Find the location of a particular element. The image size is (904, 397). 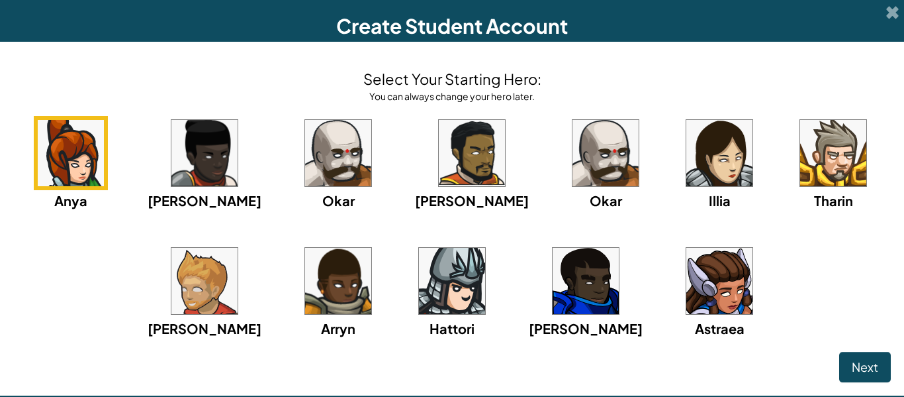

h4: Select Your Starting Hero: is located at coordinates (452, 79).